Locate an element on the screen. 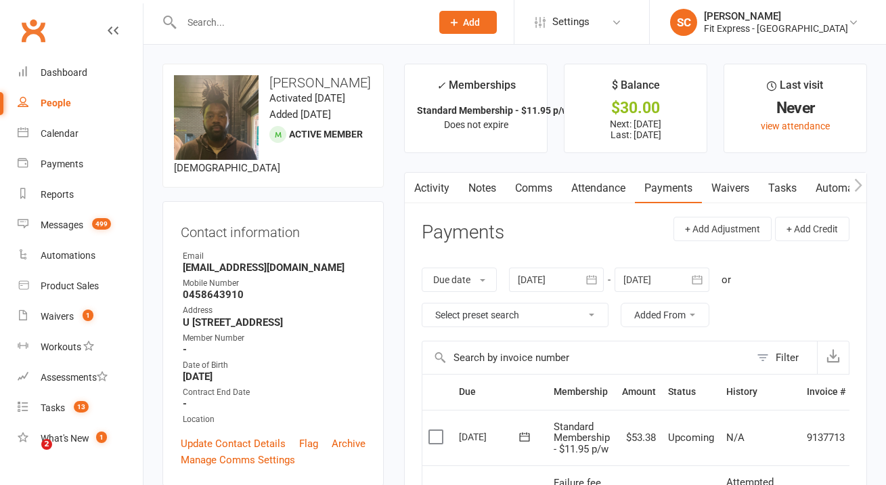  div: Dashboard is located at coordinates (64, 72).